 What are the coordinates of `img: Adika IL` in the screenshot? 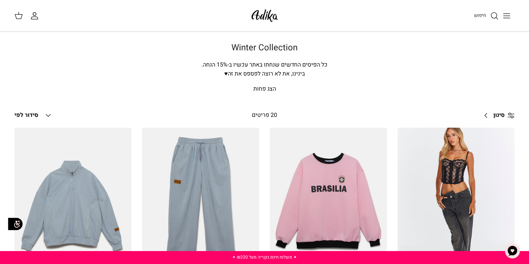 It's located at (265, 15).